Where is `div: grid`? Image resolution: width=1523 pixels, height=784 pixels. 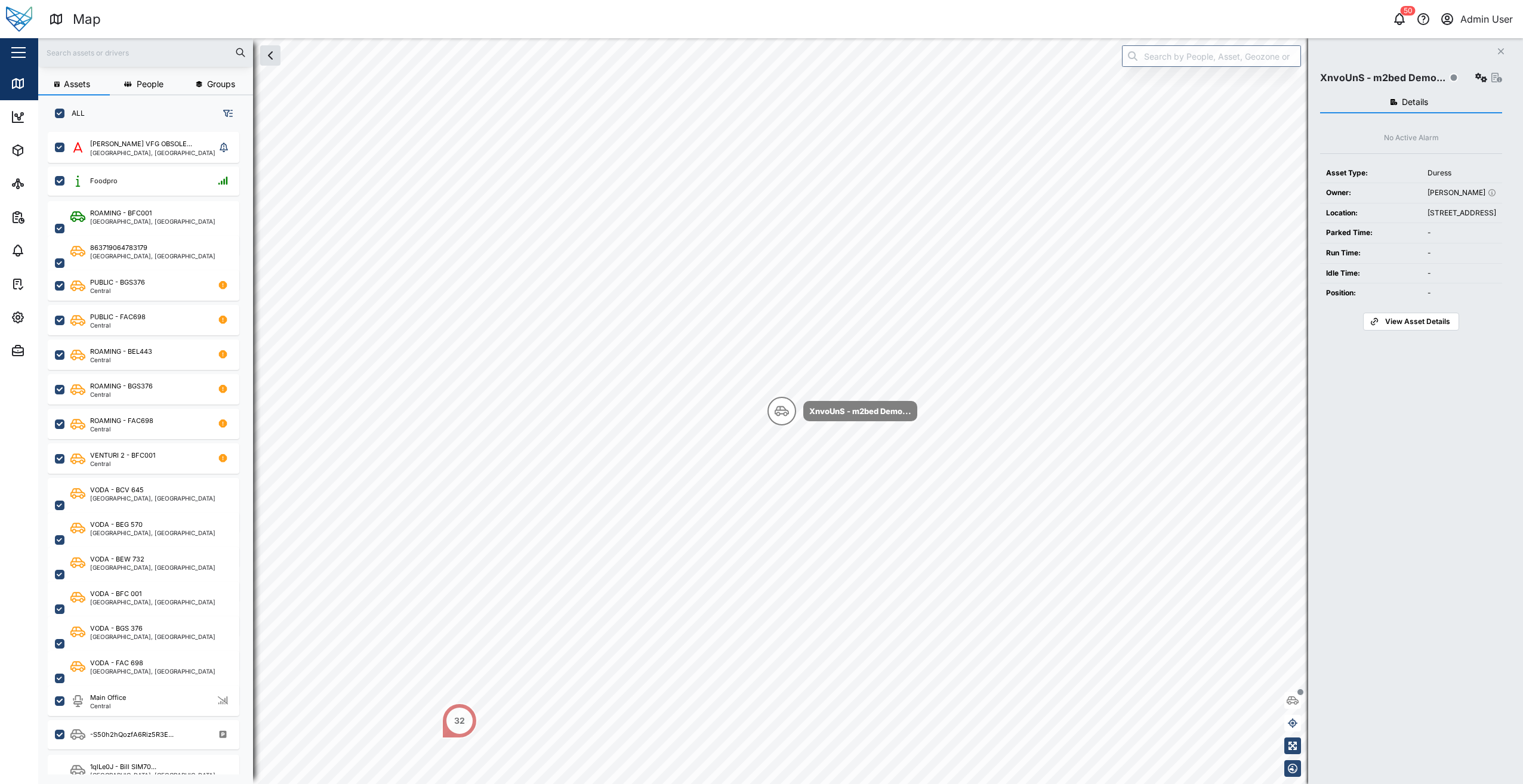
div: grid is located at coordinates (150, 451).